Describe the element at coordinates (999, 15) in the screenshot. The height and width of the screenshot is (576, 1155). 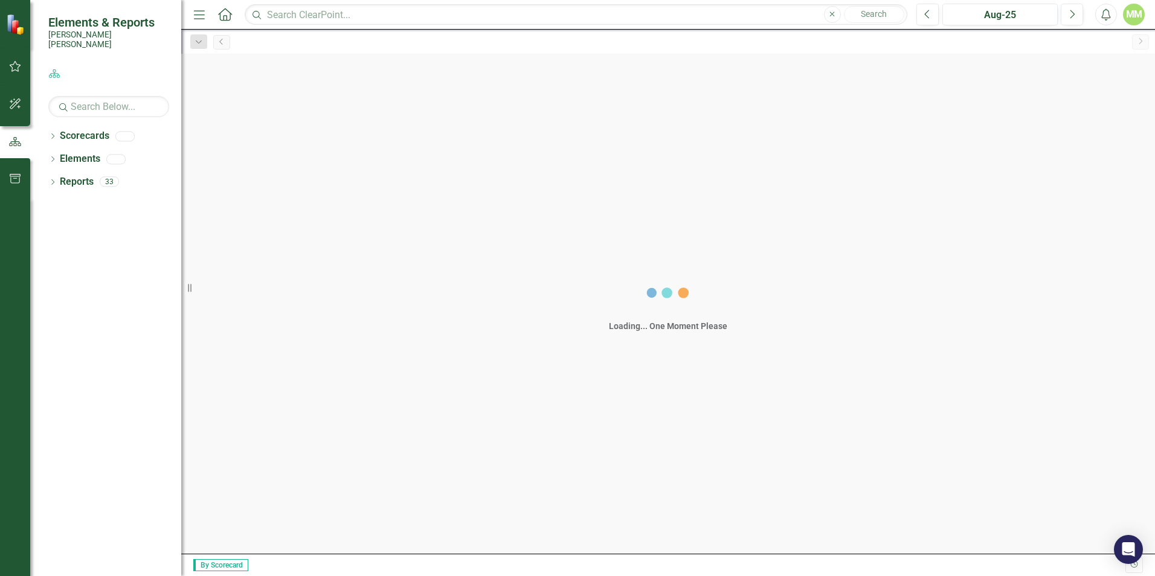
I see `div: Aug-25` at that location.